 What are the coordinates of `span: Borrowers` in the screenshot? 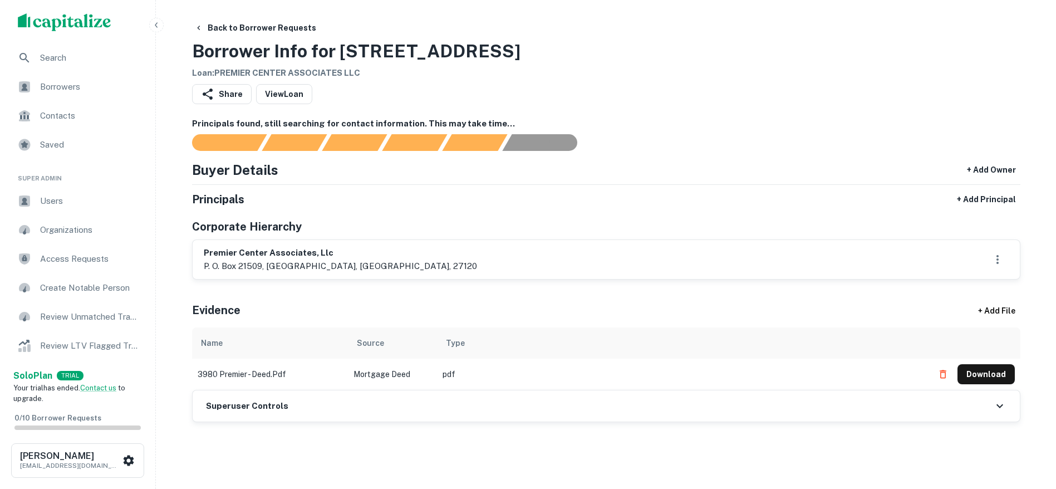 It's located at (90, 87).